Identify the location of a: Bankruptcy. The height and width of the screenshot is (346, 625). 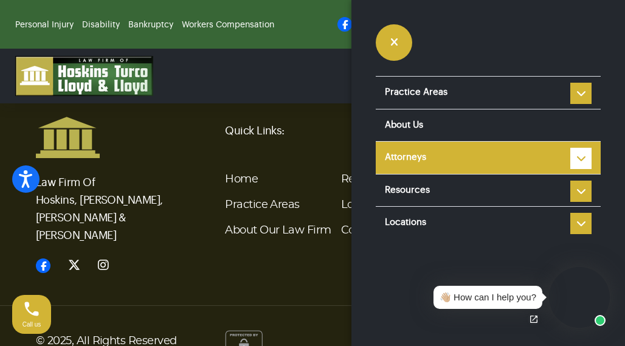
(151, 25).